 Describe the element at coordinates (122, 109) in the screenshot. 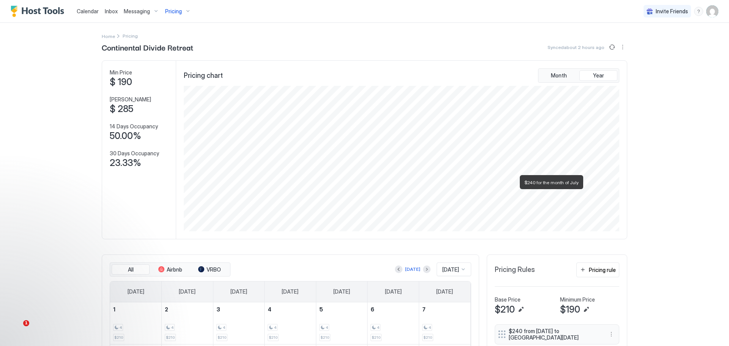

I see `span: $ 285` at that location.